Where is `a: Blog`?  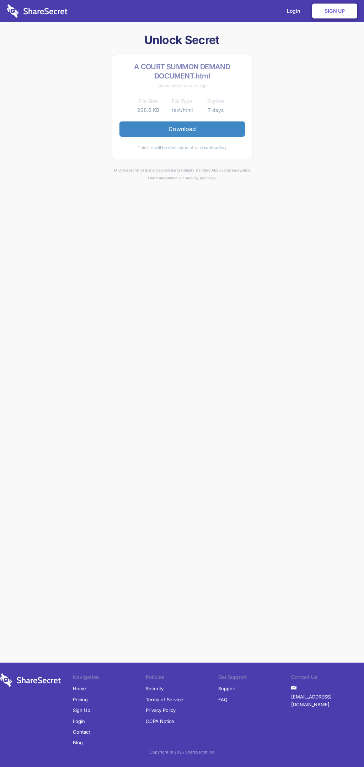 a: Blog is located at coordinates (78, 742).